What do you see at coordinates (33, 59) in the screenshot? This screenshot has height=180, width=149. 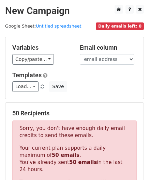 I see `a: Copy/paste...` at bounding box center [33, 59].